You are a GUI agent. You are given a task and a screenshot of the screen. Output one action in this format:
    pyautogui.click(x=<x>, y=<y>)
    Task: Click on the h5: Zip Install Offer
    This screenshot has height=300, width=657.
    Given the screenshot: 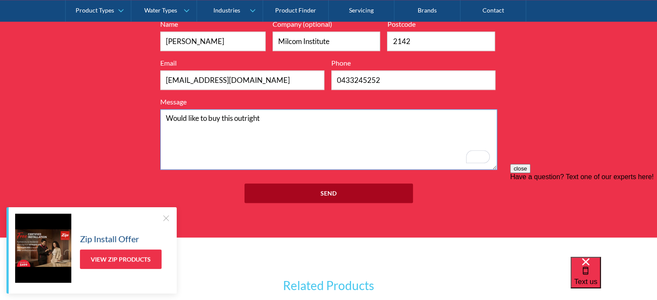 What is the action you would take?
    pyautogui.click(x=109, y=239)
    